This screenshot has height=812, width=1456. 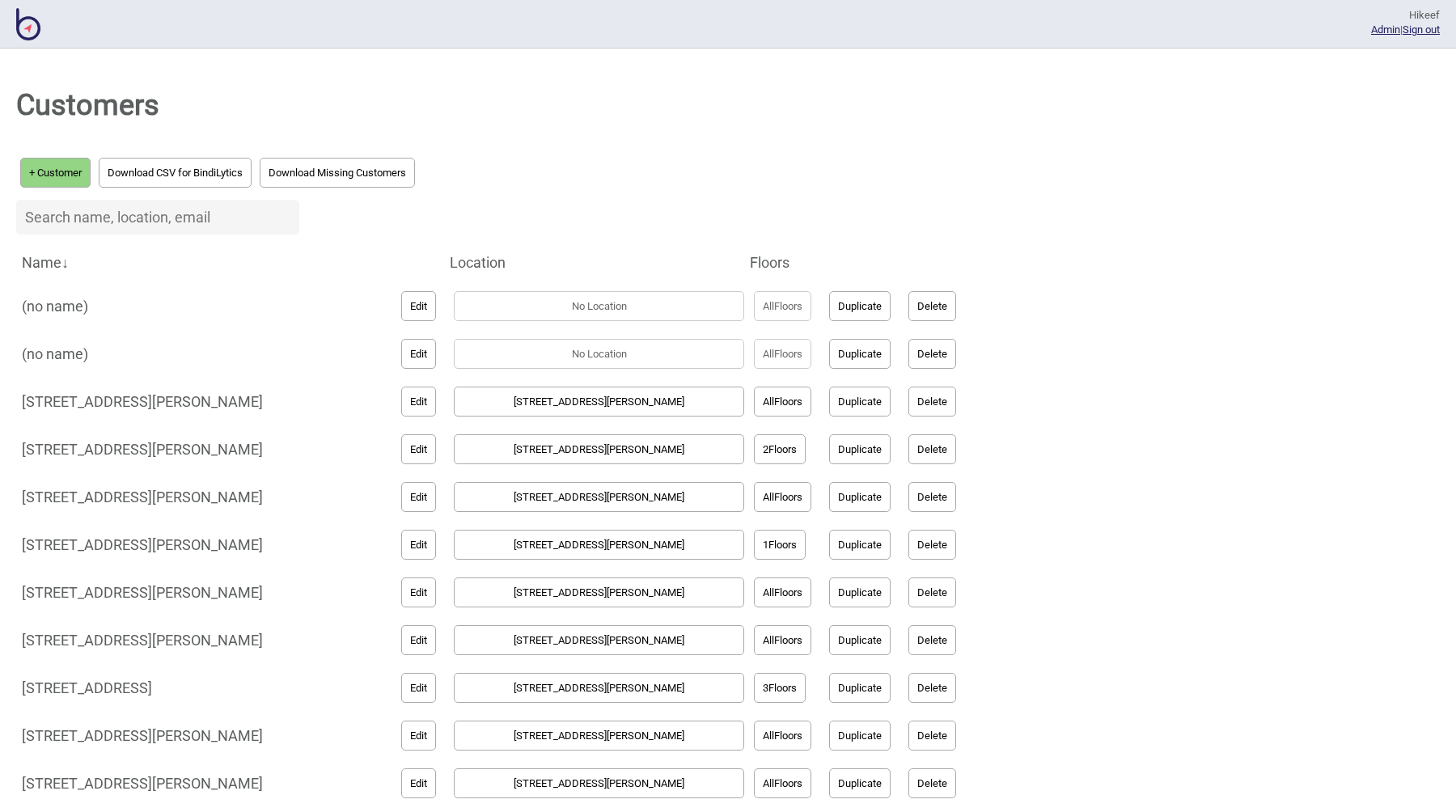 What do you see at coordinates (205, 263) in the screenshot?
I see `th: Name ↓` at bounding box center [205, 263].